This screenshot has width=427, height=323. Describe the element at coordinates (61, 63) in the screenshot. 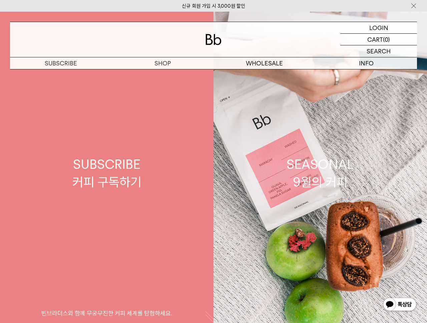

I see `a: SUBSCRIBE` at that location.